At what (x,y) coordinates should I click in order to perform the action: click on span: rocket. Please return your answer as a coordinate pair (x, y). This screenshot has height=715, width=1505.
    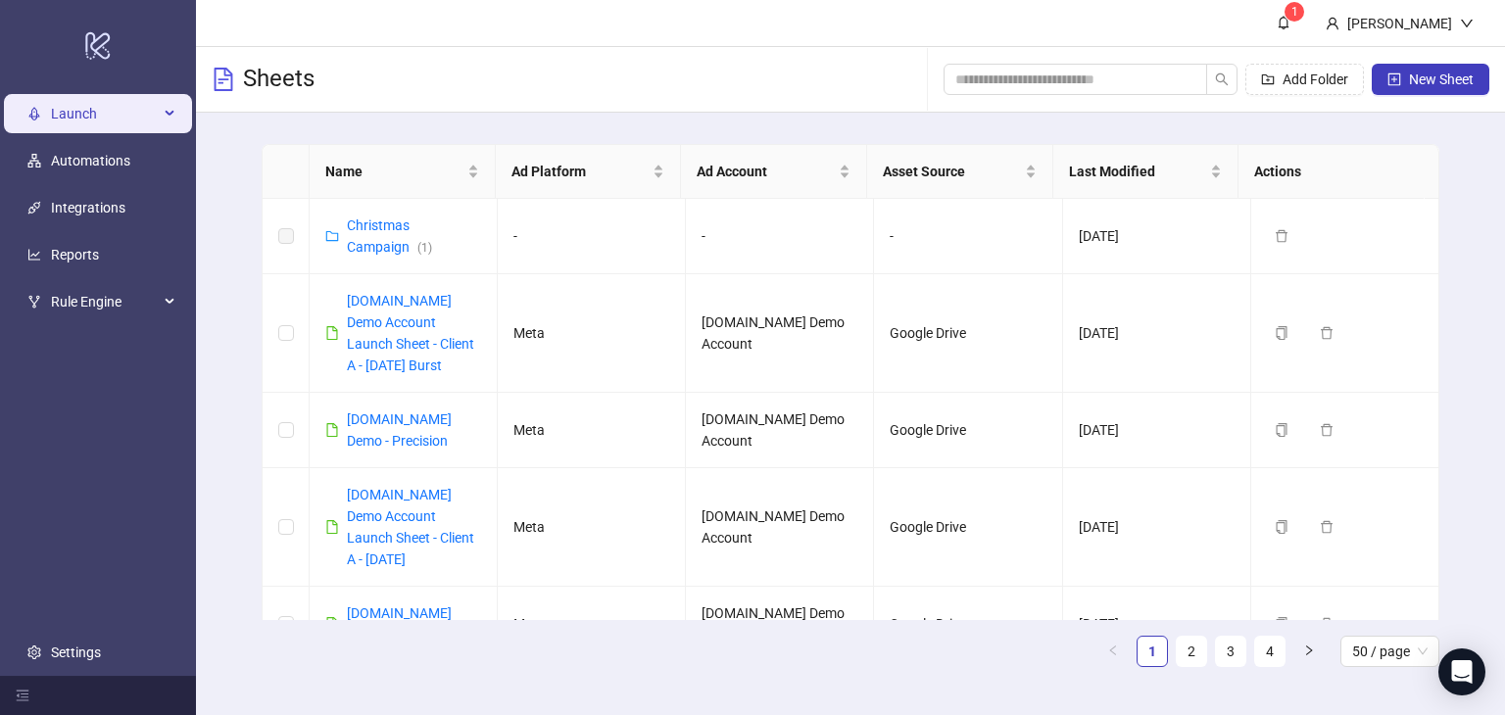
    Looking at the image, I should click on (34, 114).